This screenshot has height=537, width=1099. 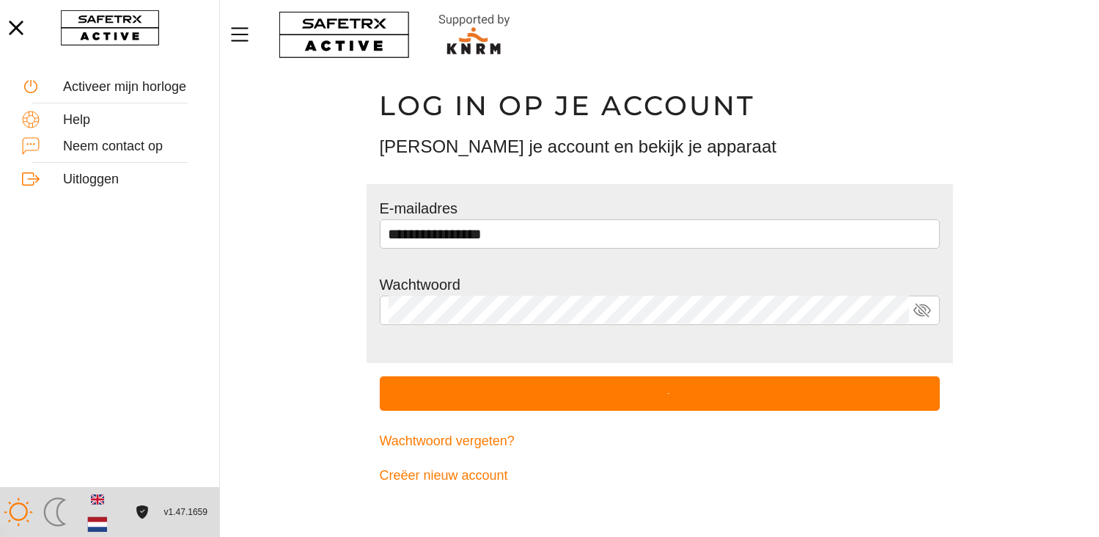 I want to click on img: Help.svg, so click(x=31, y=119).